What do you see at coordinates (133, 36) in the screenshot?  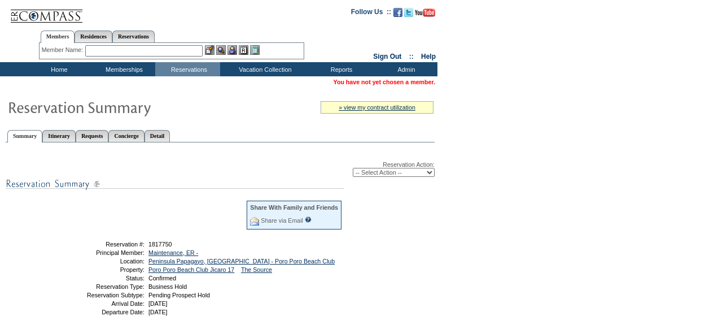 I see `a: Reservations` at bounding box center [133, 36].